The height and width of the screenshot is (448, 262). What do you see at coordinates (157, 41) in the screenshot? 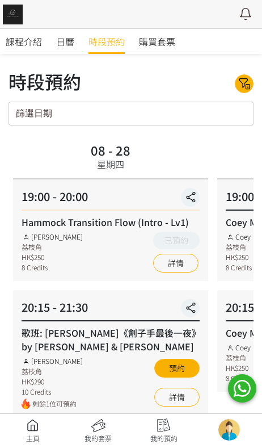
I see `a: 購買套票` at bounding box center [157, 41].